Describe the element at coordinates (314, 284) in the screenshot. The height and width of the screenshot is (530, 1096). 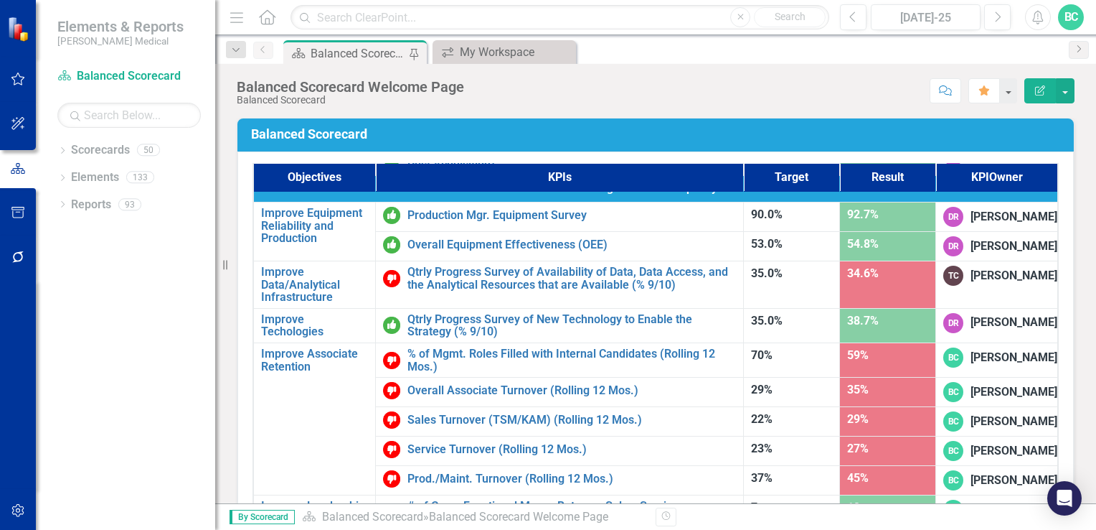
I see `a: Improve Data/Analytical Infrastructure` at that location.